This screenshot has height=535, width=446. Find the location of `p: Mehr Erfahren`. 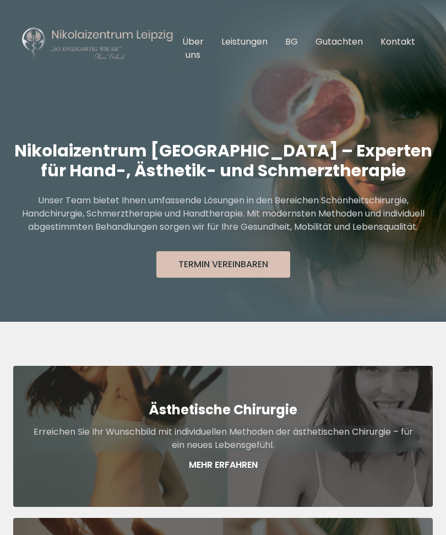

p: Mehr Erfahren is located at coordinates (223, 465).